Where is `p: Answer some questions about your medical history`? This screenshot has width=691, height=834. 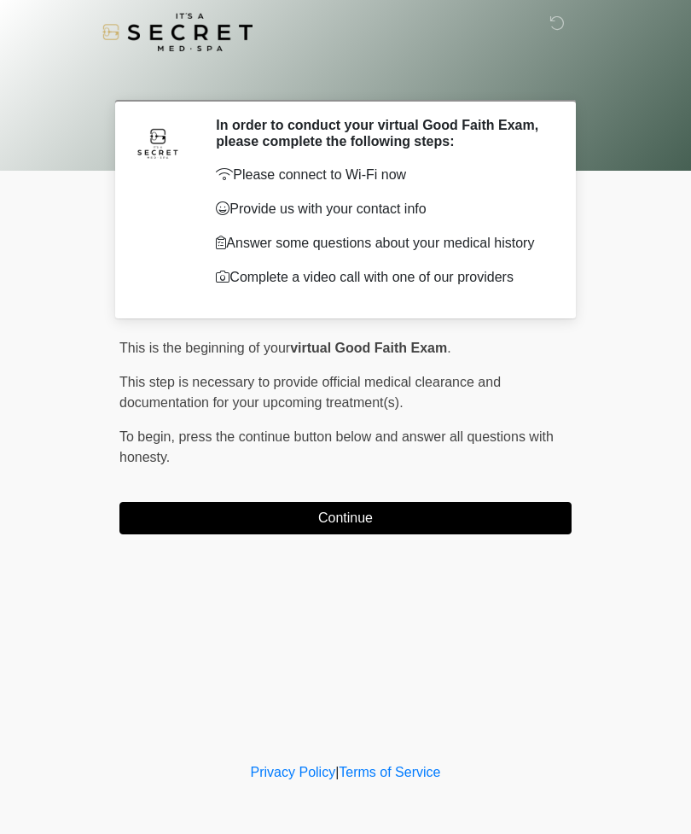
p: Answer some questions about your medical history is located at coordinates (381, 243).